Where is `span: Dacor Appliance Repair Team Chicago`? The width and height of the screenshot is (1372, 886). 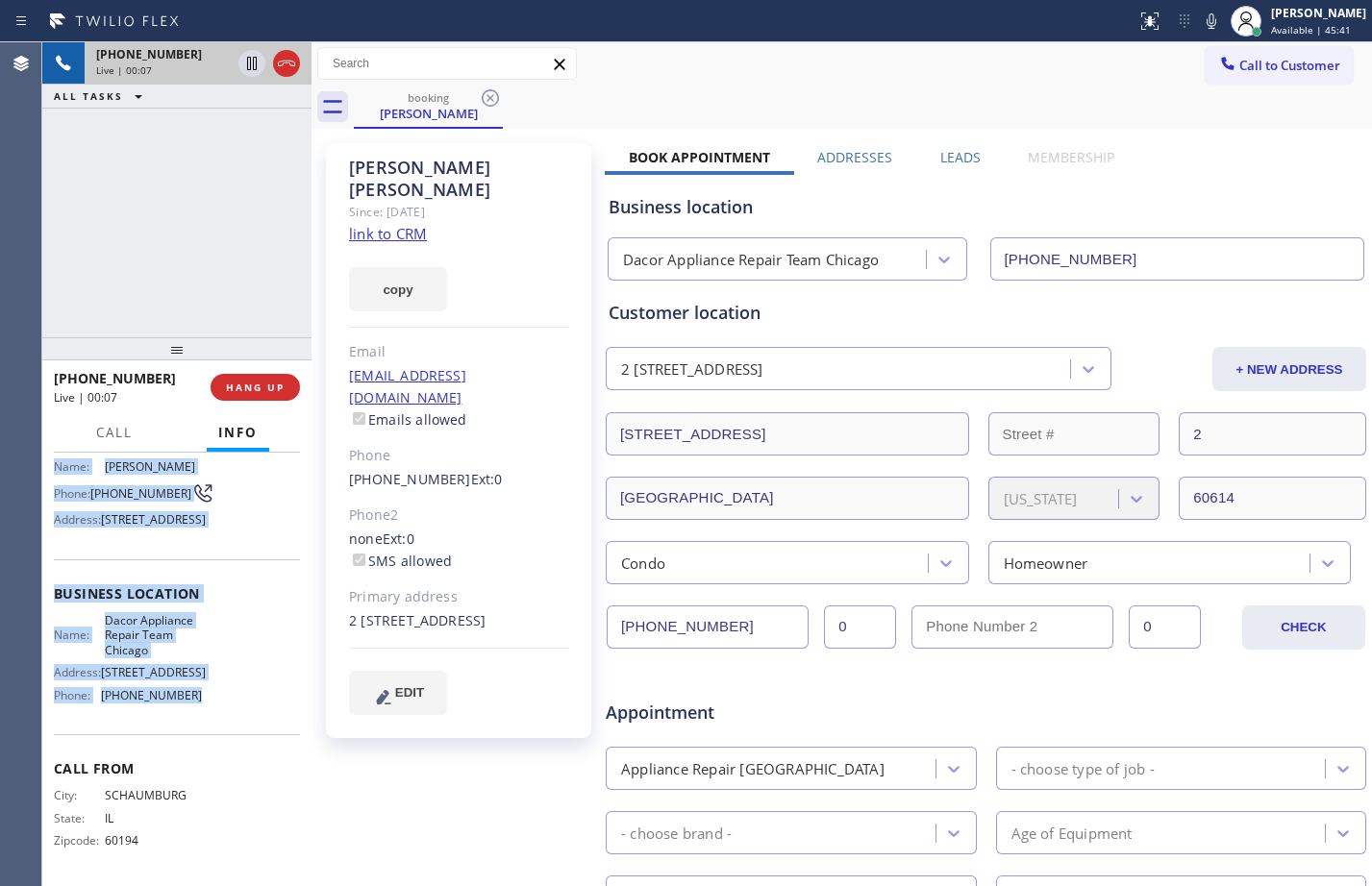
span: Dacor Appliance Repair Team Chicago is located at coordinates (153, 635).